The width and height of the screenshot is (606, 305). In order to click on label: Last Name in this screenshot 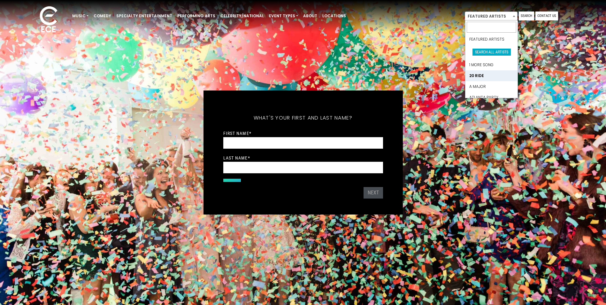, I will do `click(237, 158)`.